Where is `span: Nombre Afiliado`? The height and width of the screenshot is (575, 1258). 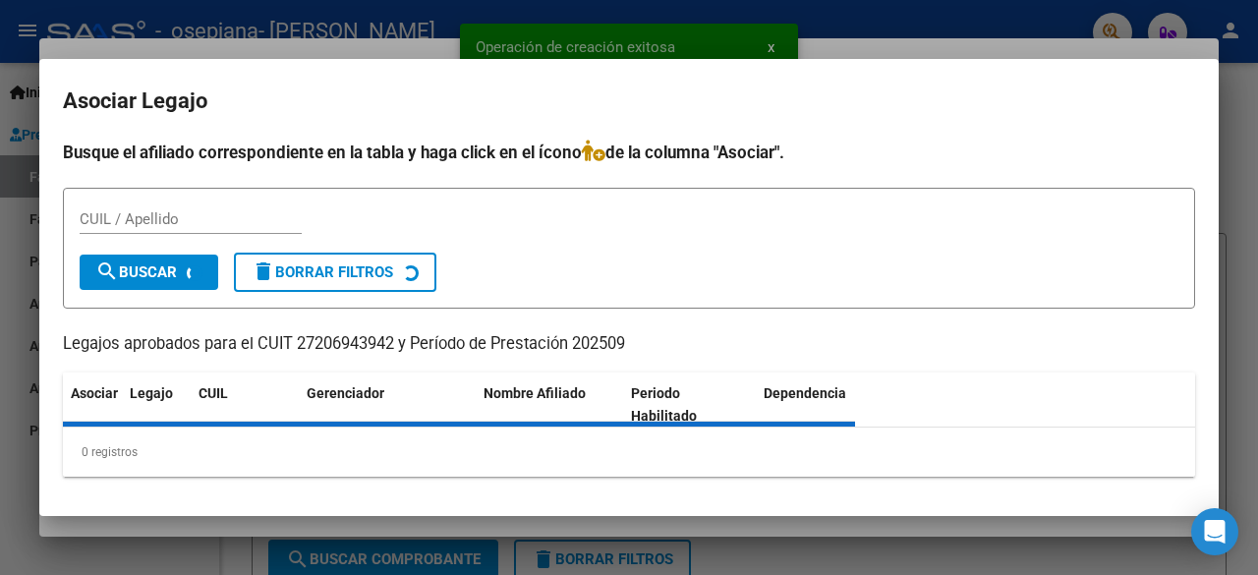 span: Nombre Afiliado is located at coordinates (535, 393).